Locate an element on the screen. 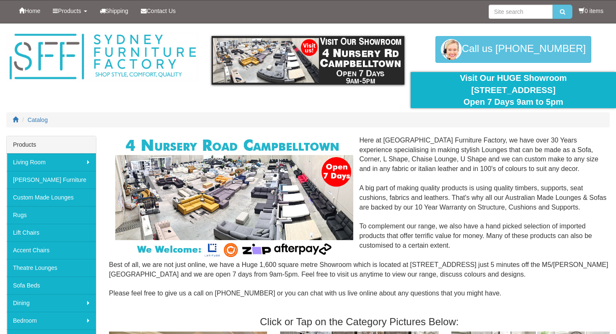 The image size is (616, 334). a: Accent Chairs is located at coordinates (51, 250).